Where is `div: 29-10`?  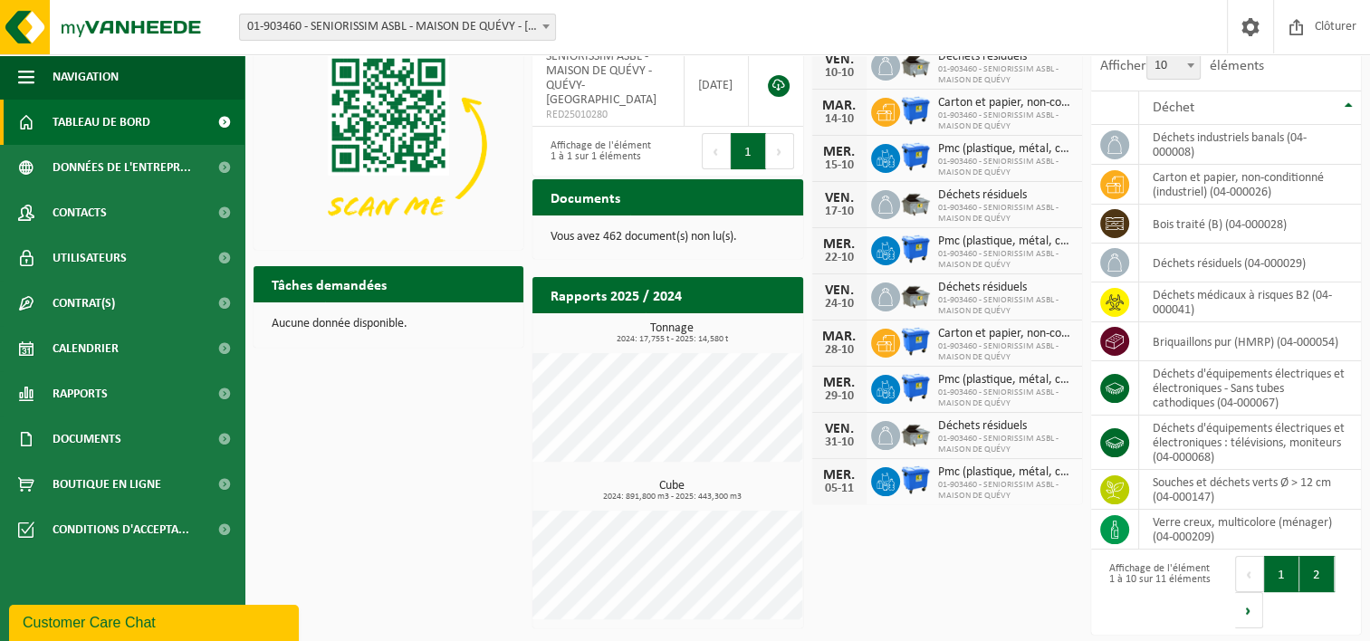 div: 29-10 is located at coordinates (839, 397).